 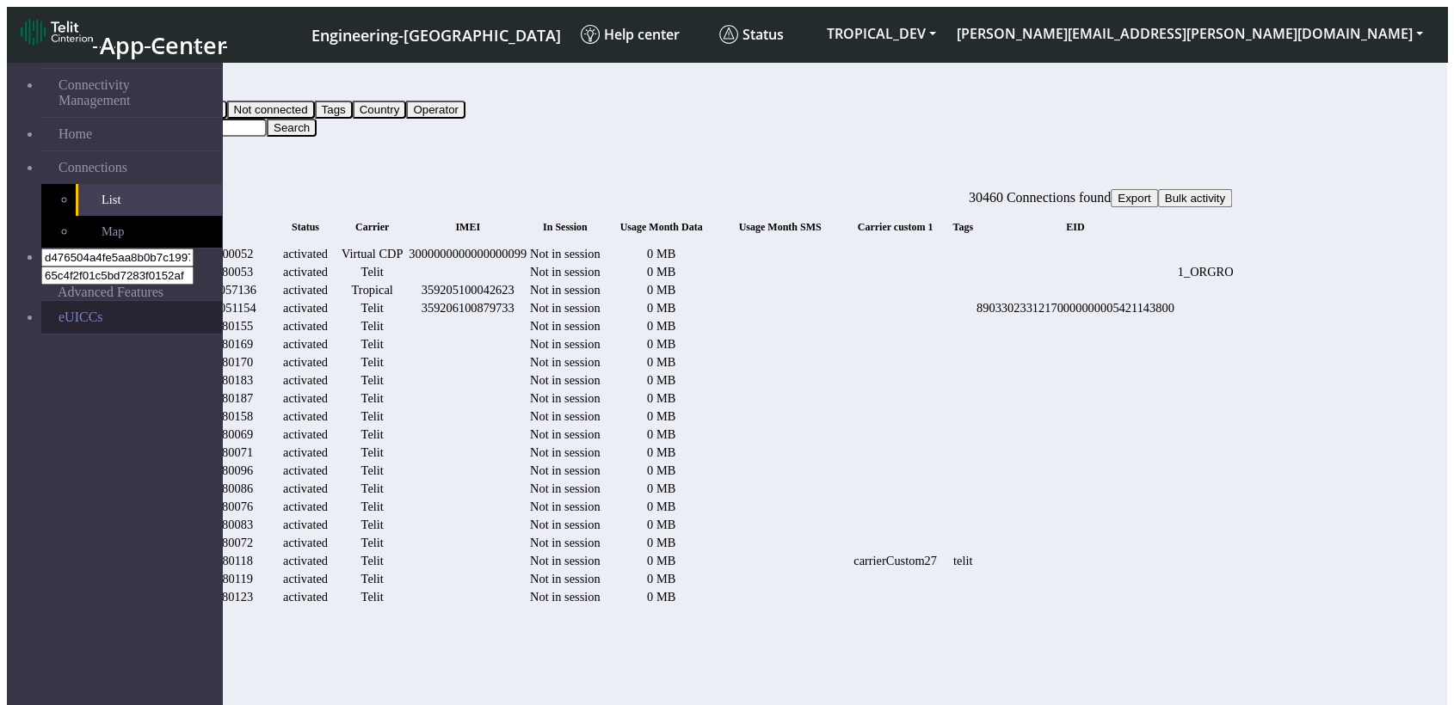 What do you see at coordinates (1195, 198) in the screenshot?
I see `span: Bulk activity` at bounding box center [1195, 198].